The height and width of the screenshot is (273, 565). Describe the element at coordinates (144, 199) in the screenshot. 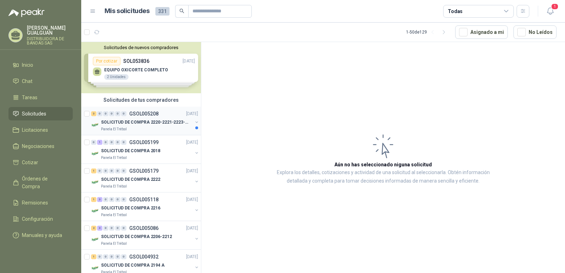

I see `p: GSOL005118` at that location.